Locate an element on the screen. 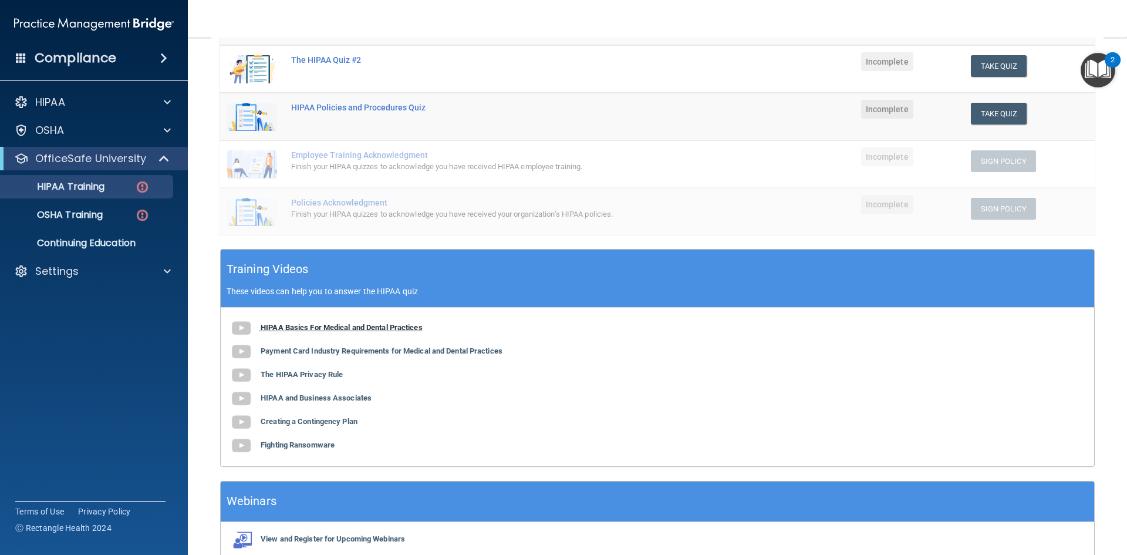  button: Open Resource Center, 2 new notifications is located at coordinates (1098, 70).